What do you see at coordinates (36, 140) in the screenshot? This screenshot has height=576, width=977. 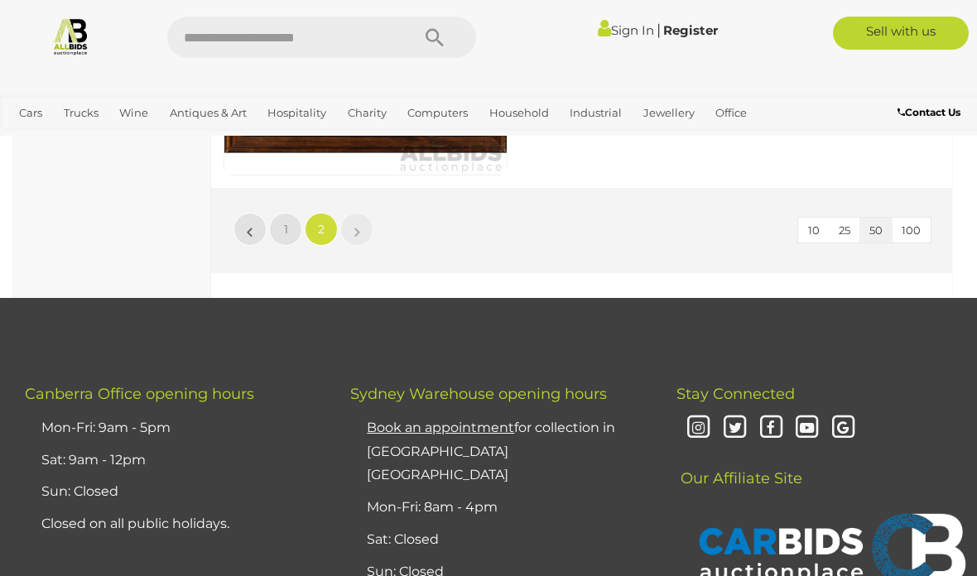 I see `a: Sports` at bounding box center [36, 140].